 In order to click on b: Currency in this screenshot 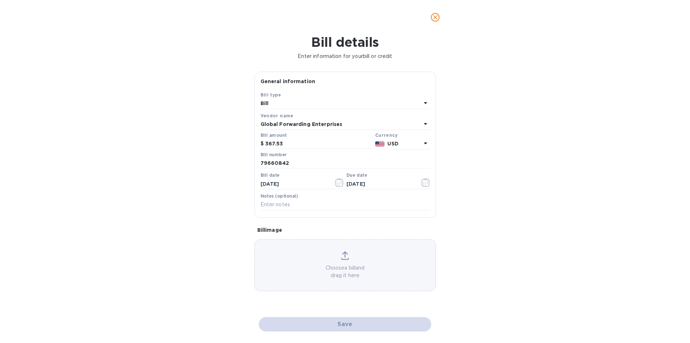, I will do `click(386, 135)`.